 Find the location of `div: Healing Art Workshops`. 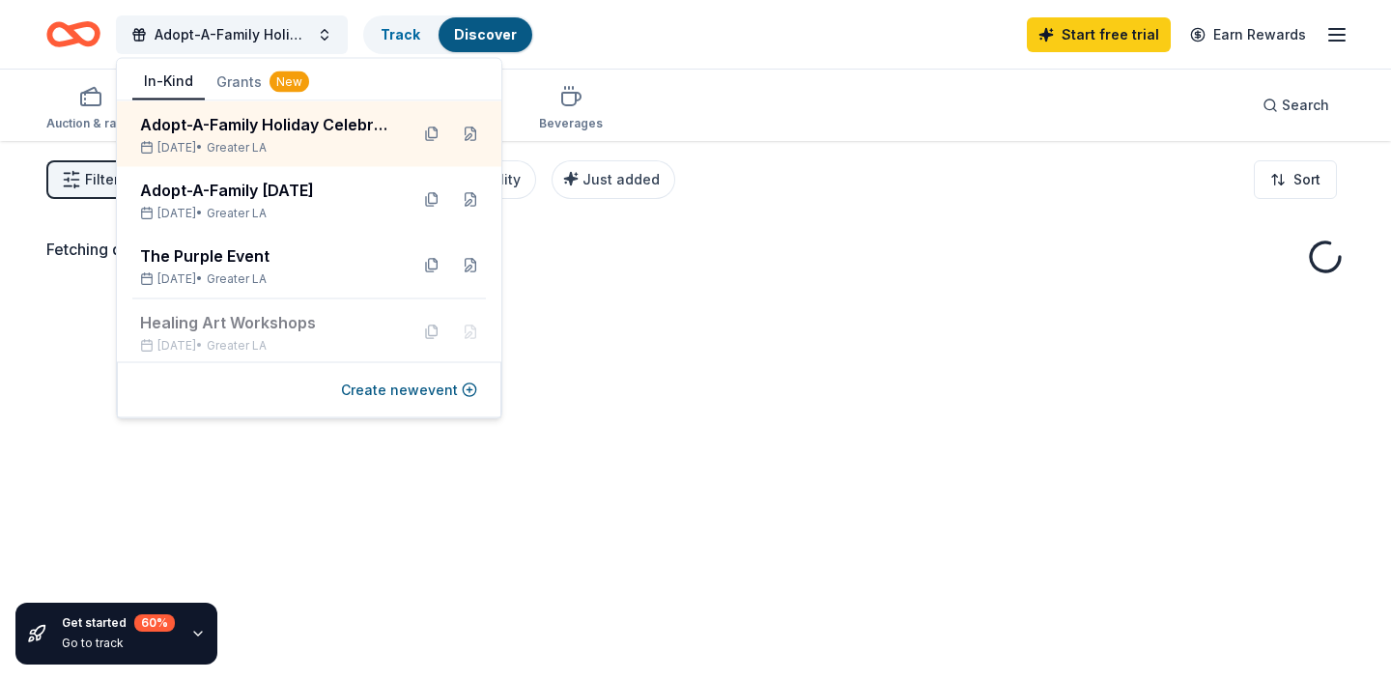

div: Healing Art Workshops is located at coordinates (267, 323).